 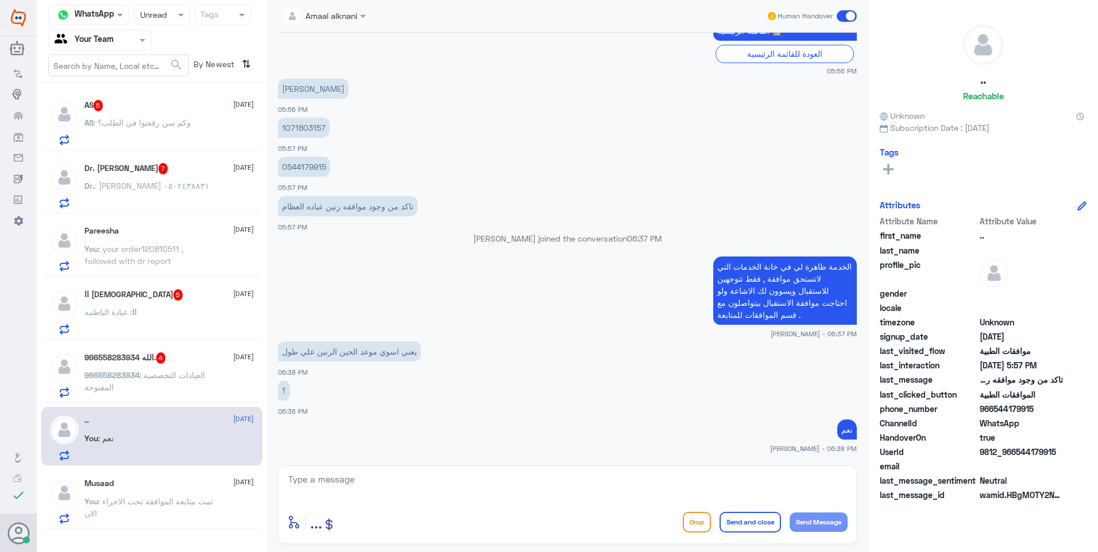 I want to click on button: Send and close, so click(x=750, y=523).